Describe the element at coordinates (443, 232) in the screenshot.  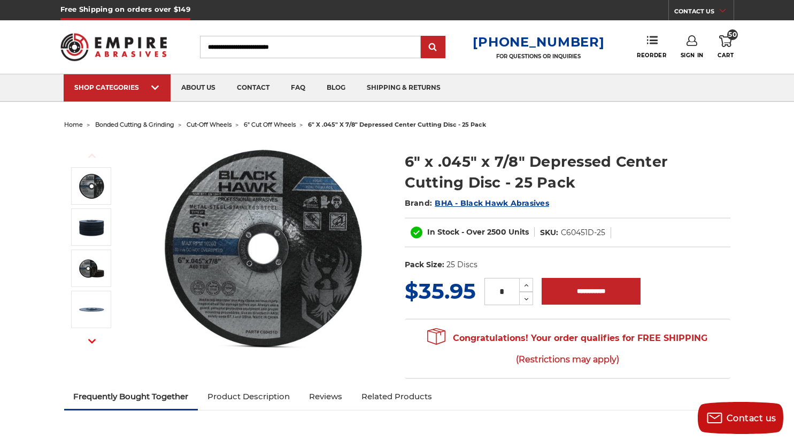
I see `span: In Stock` at that location.